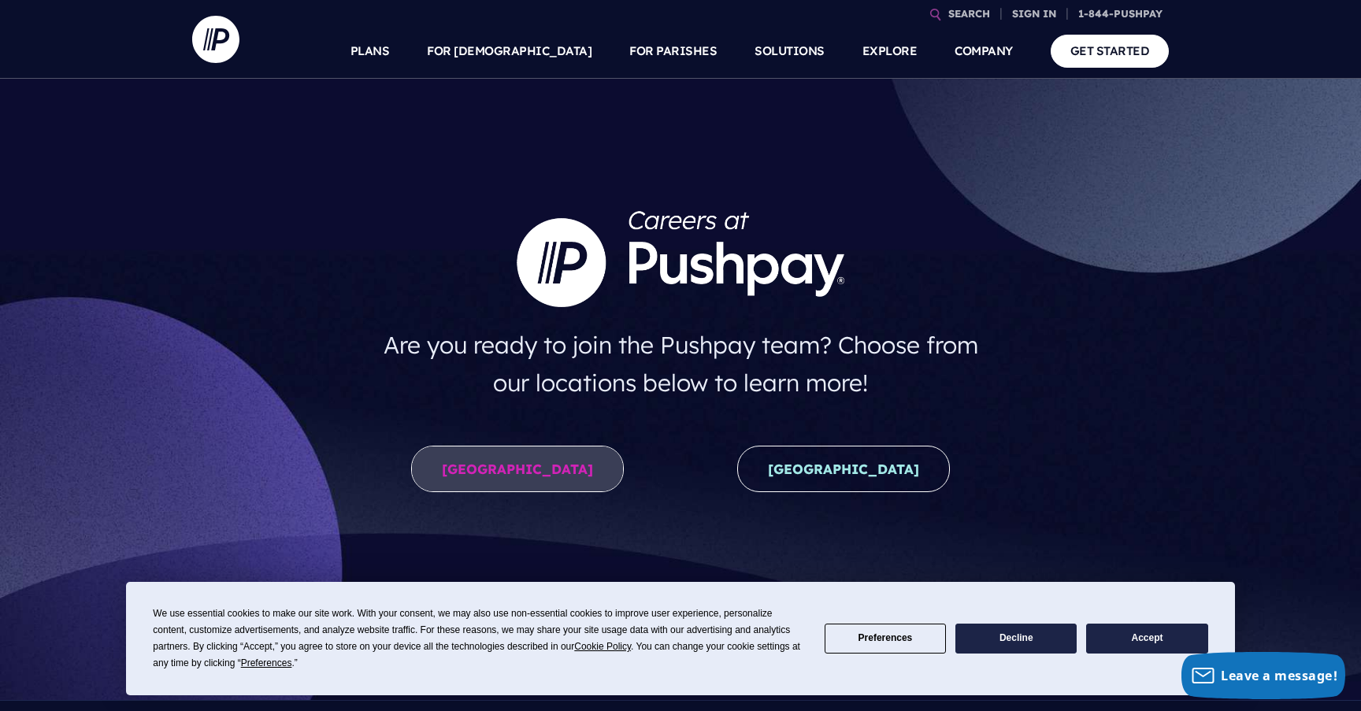  I want to click on a: GET STARTED, so click(1110, 50).